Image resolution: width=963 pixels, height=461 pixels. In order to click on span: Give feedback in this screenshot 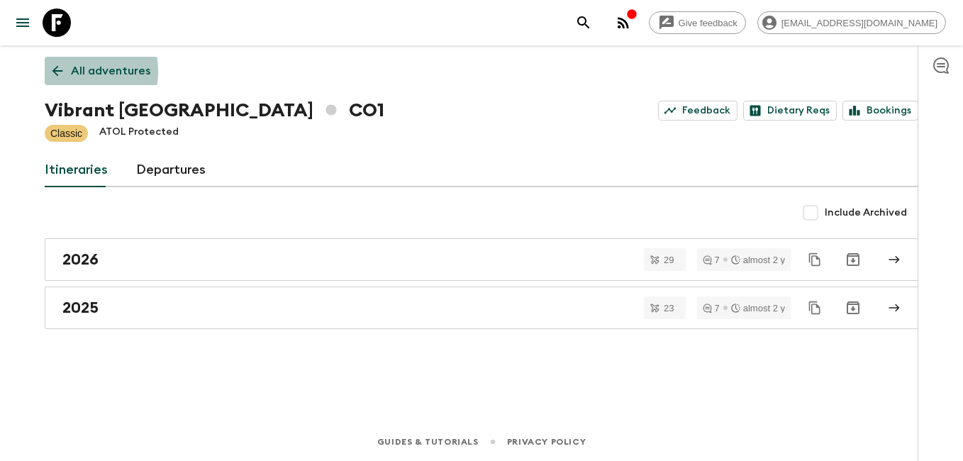, I will do `click(708, 23)`.